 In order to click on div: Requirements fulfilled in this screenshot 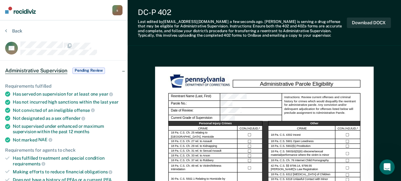, I will do `click(64, 86)`.